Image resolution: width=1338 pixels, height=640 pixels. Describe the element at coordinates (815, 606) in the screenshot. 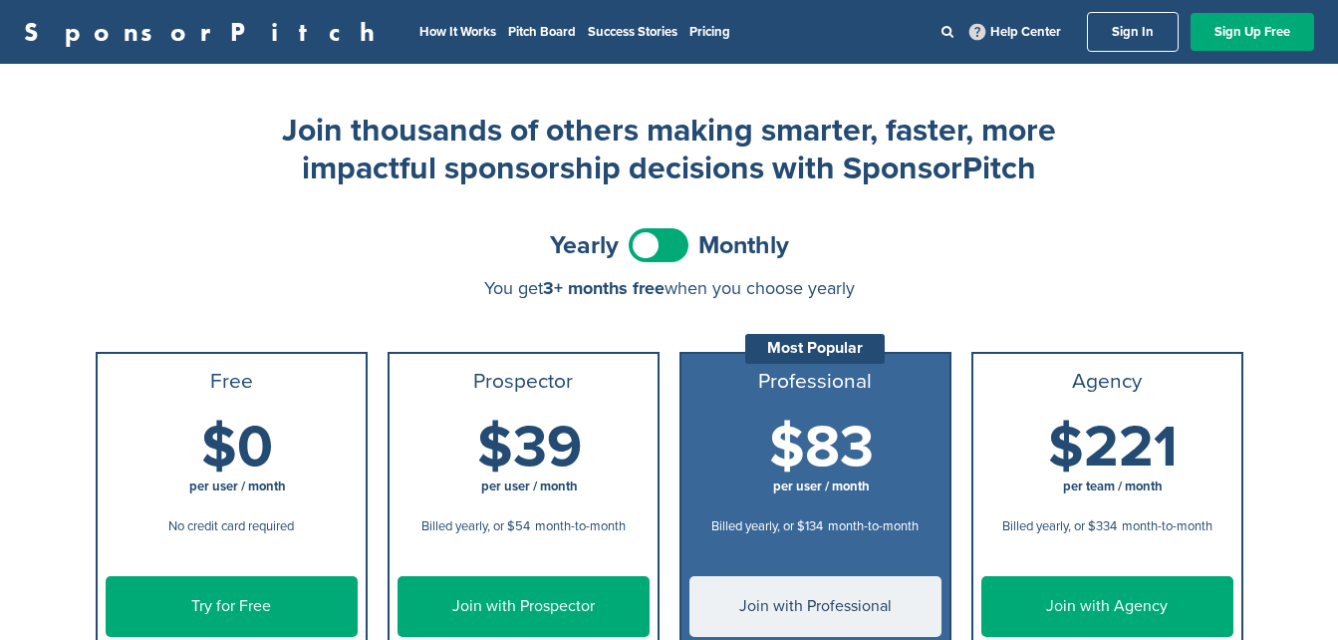

I see `a: Join with Professional` at that location.